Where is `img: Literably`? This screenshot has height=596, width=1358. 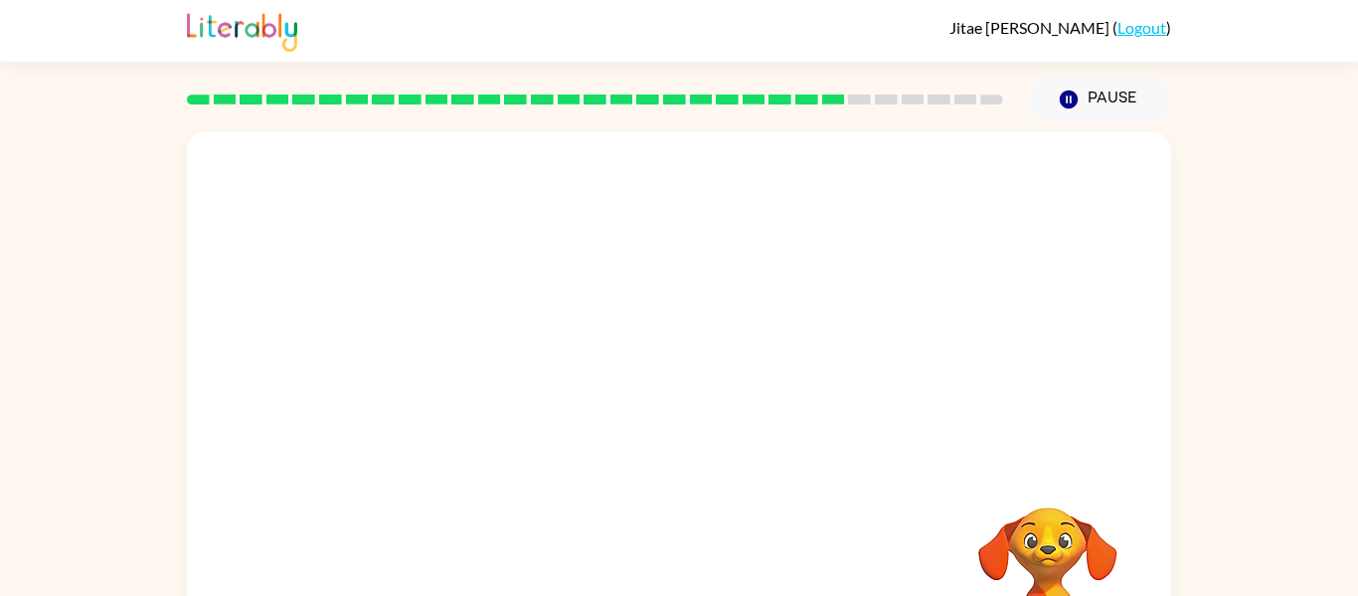 img: Literably is located at coordinates (242, 30).